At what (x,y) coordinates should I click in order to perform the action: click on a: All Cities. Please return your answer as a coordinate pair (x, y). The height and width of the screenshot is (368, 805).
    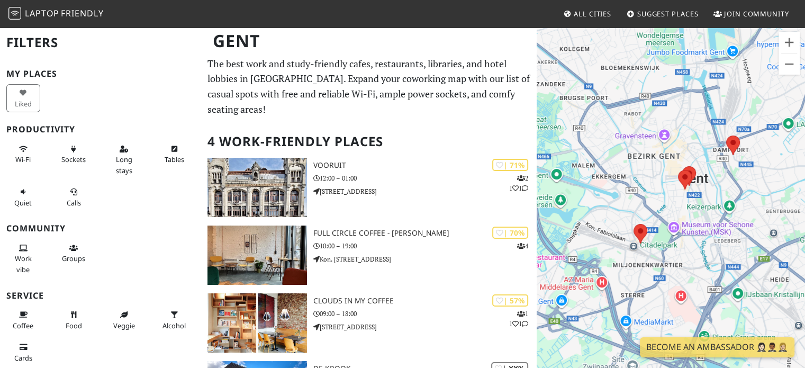
    Looking at the image, I should click on (587, 14).